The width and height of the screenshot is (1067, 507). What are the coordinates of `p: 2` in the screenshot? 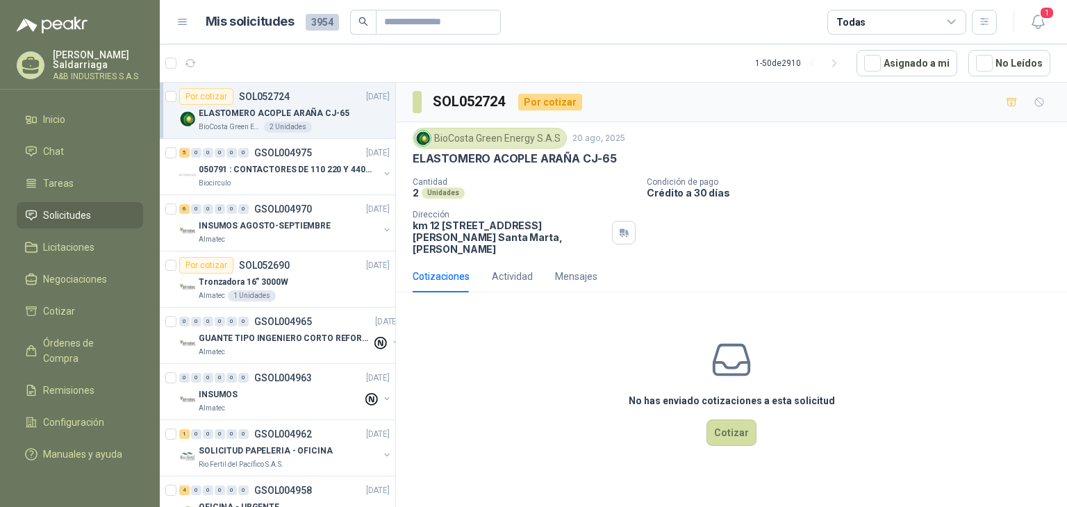 It's located at (416, 192).